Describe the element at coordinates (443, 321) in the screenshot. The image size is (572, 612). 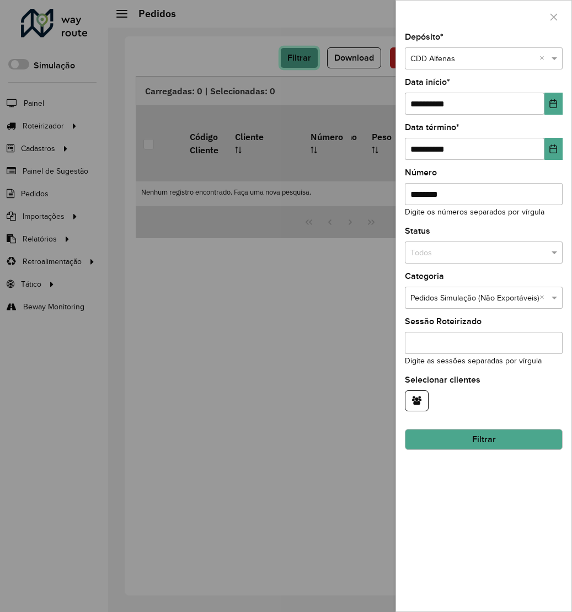
I see `label: Sessão Roteirizado` at that location.